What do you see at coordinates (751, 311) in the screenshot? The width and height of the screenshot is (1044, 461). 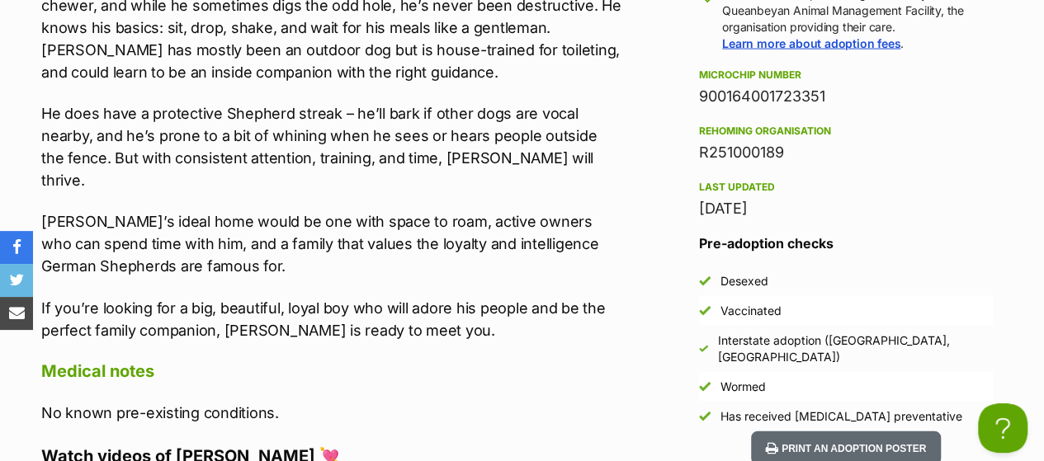 I see `div: Vaccinated` at bounding box center [751, 311].